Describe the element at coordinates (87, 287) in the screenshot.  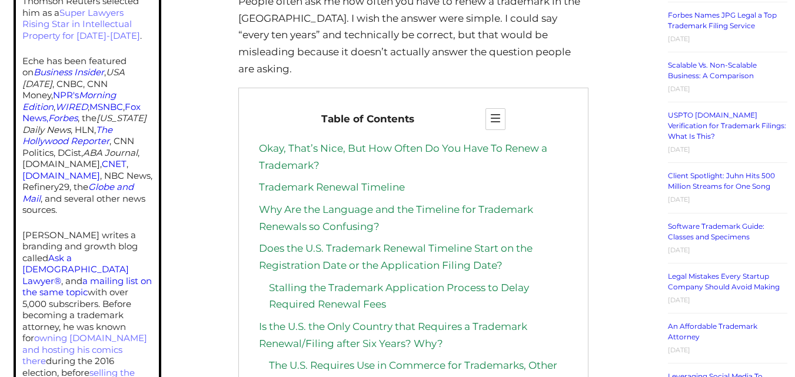
I see `a: a mailing list on the same topic` at that location.